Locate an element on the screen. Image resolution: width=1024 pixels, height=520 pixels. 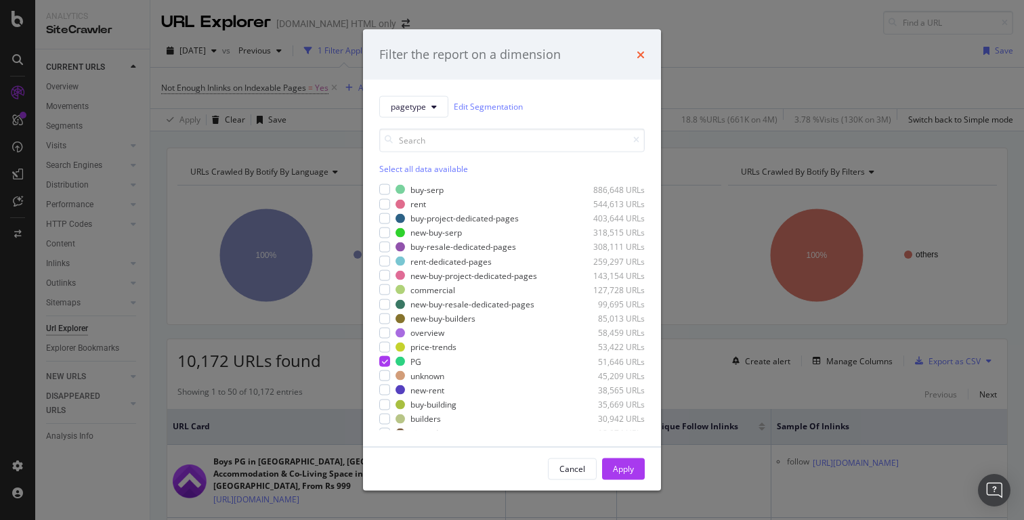
div: new-rent is located at coordinates (427, 389).